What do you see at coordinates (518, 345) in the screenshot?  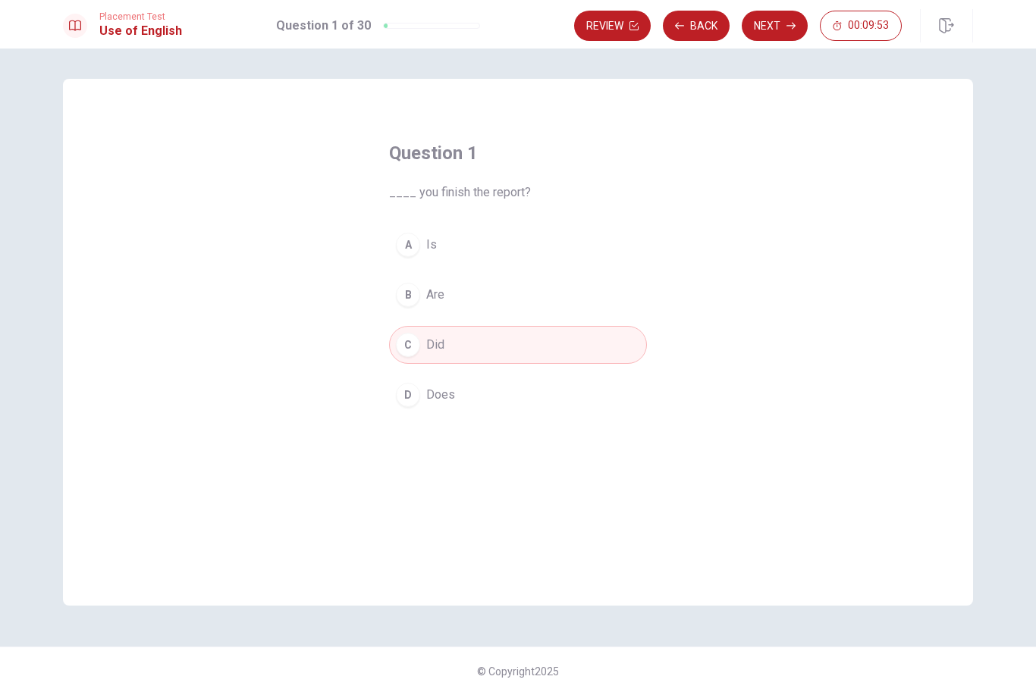 I see `button: CDid` at bounding box center [518, 345].